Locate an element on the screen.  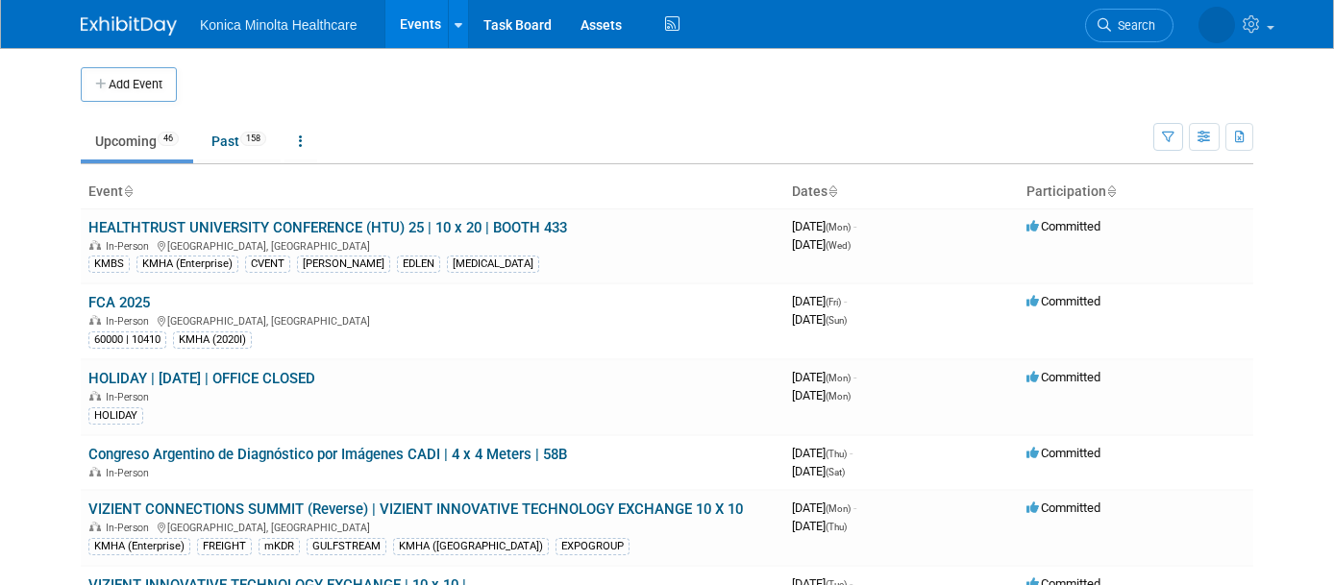
div: EXPOGROUP is located at coordinates (592, 547).